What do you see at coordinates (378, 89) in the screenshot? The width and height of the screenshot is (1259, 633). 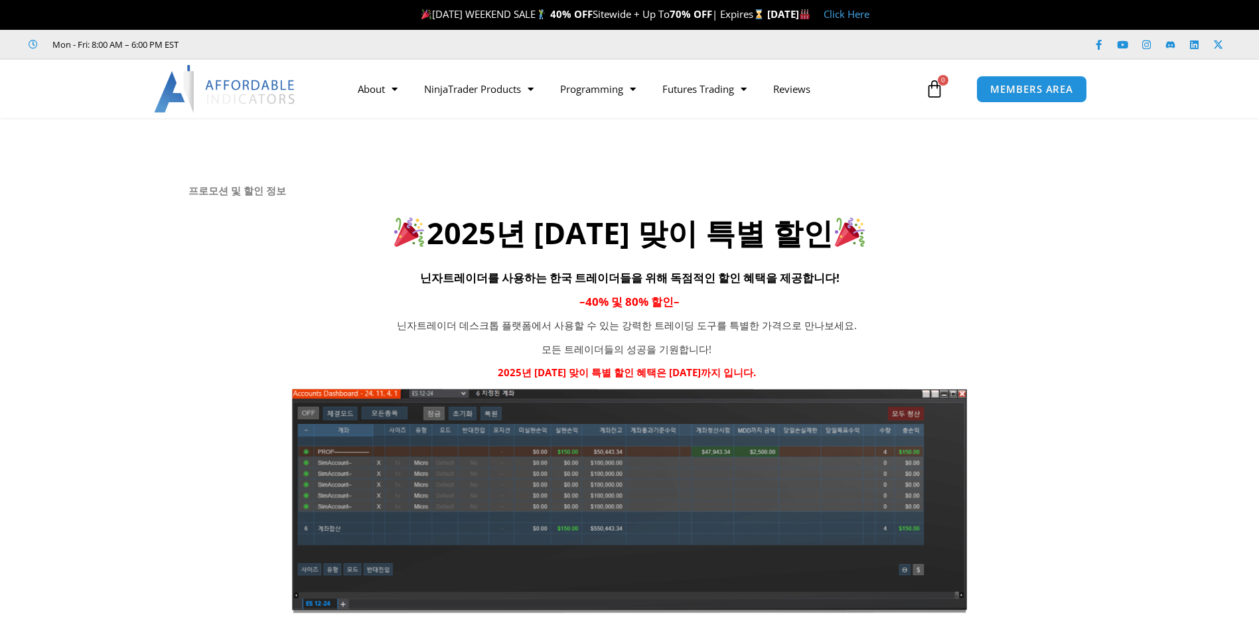 I see `a: About` at bounding box center [378, 89].